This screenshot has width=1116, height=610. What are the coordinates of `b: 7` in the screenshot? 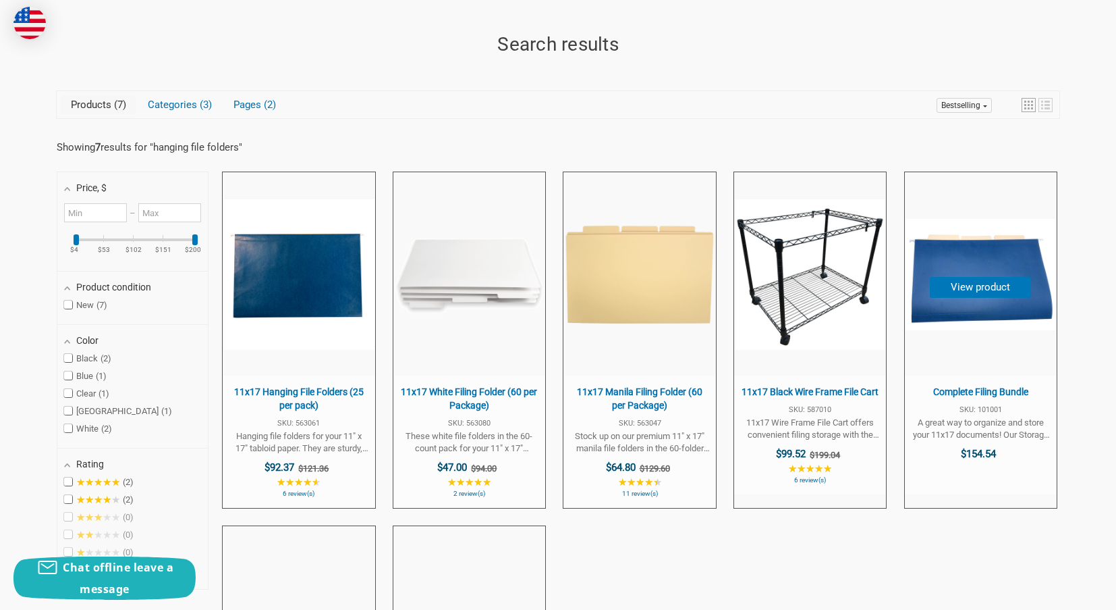 It's located at (98, 147).